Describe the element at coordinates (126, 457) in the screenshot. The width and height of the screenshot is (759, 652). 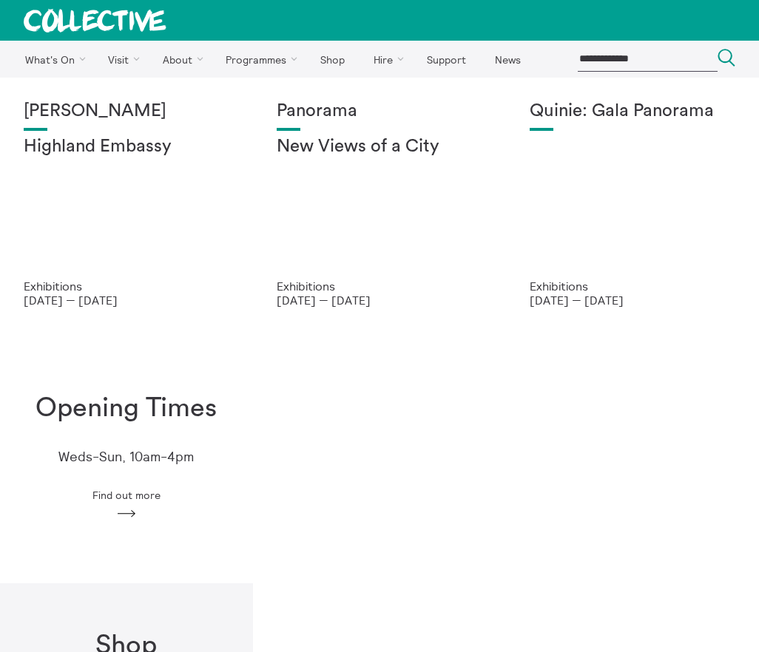
I see `p: Weds-Sun, 10am-4pm` at that location.